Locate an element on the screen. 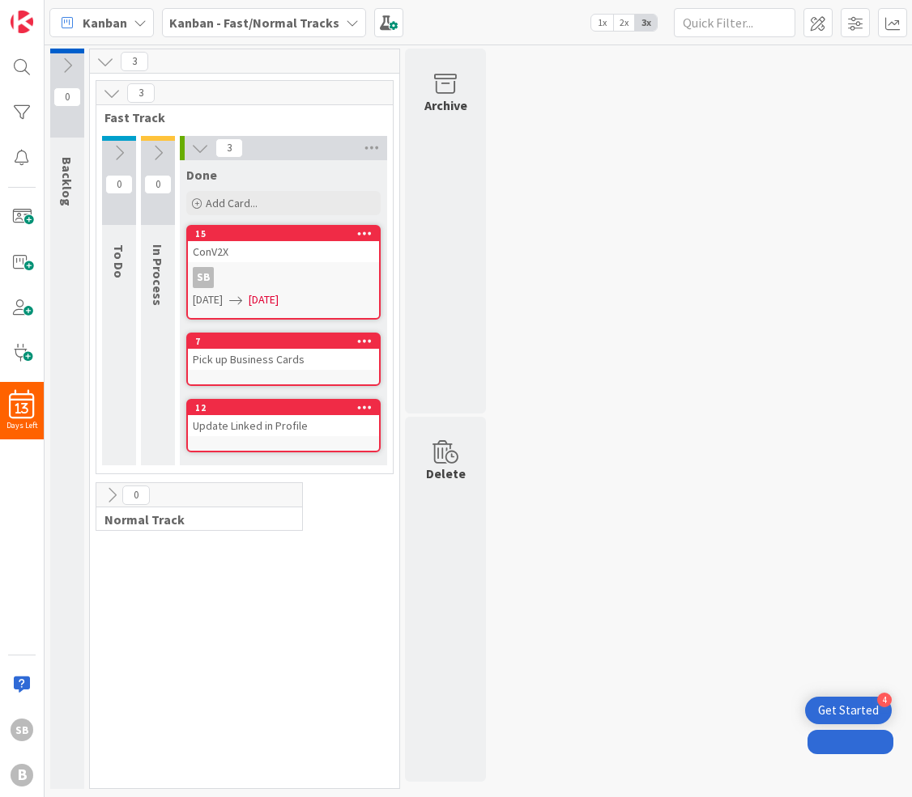  span: 13 is located at coordinates (22, 409).